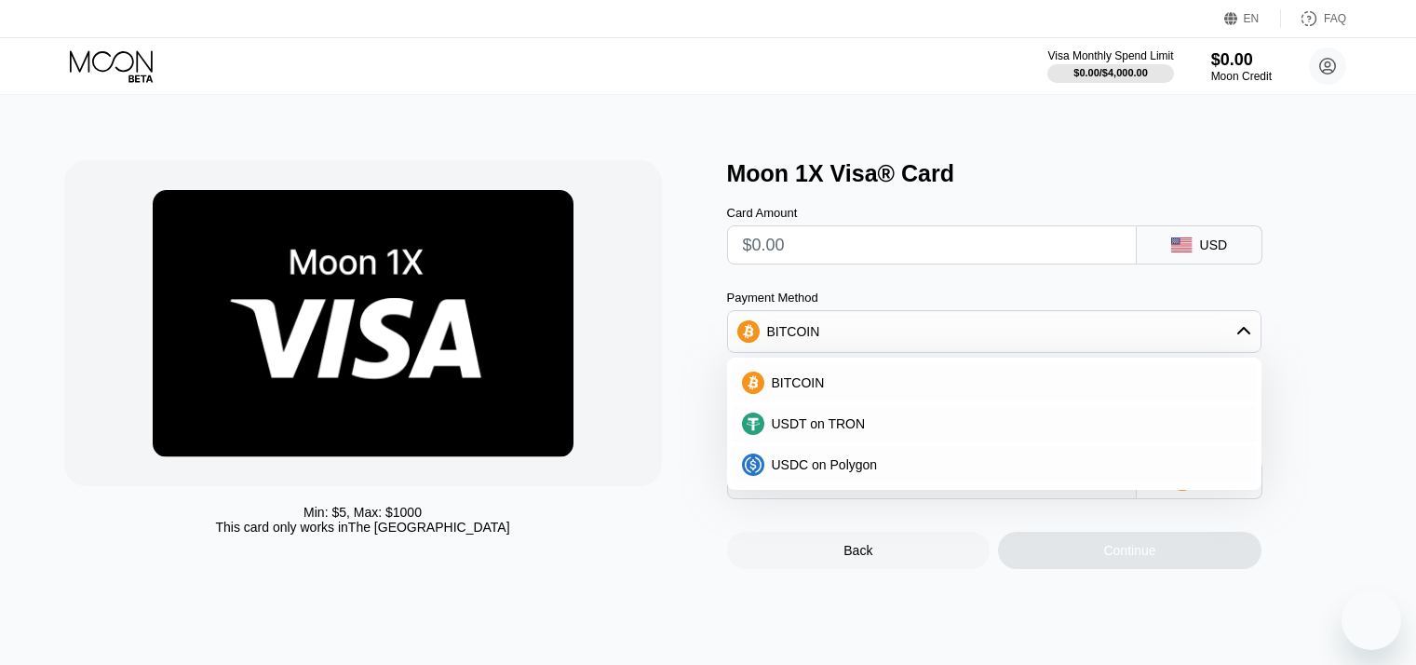 The image size is (1416, 665). Describe the element at coordinates (994, 423) in the screenshot. I see `div: USDT on TRON` at that location.